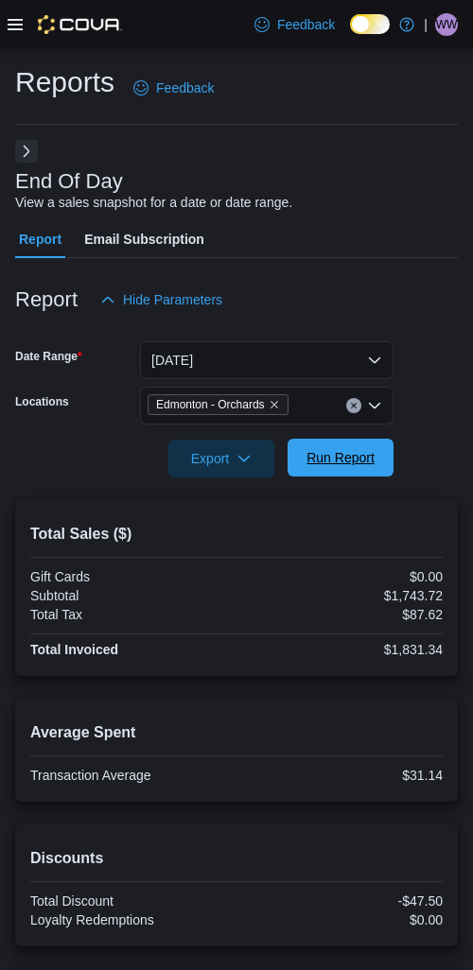 This screenshot has height=970, width=473. Describe the element at coordinates (341, 650) in the screenshot. I see `div: $1,831.34` at that location.